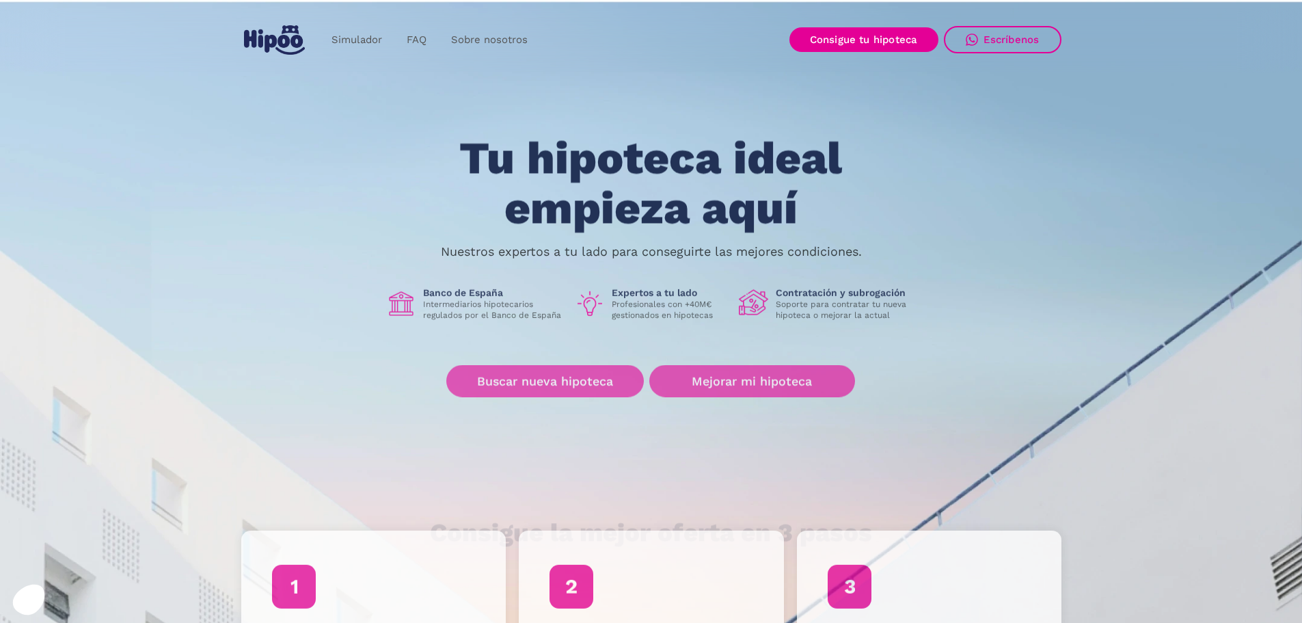  What do you see at coordinates (1003, 40) in the screenshot?
I see `a: Escríbenos` at bounding box center [1003, 40].